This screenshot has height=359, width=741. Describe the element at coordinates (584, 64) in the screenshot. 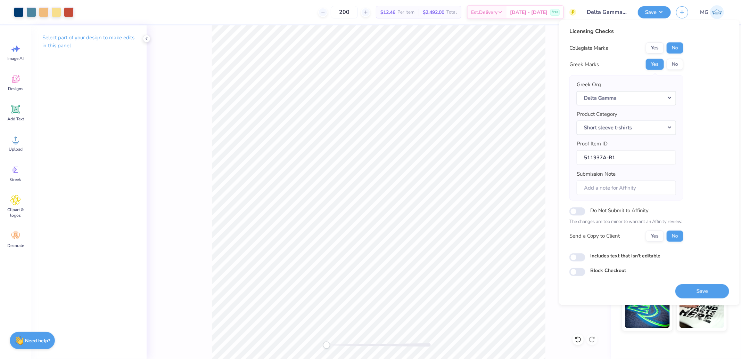

I see `div: Greek Marks` at that location.